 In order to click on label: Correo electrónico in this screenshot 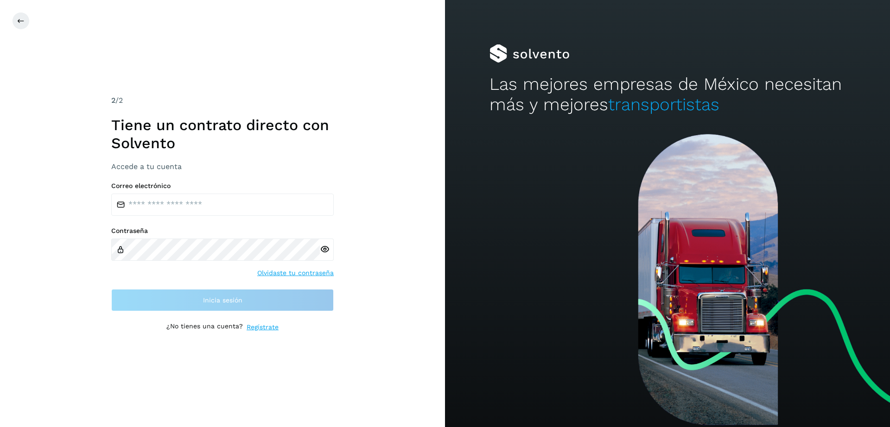, I will do `click(222, 186)`.